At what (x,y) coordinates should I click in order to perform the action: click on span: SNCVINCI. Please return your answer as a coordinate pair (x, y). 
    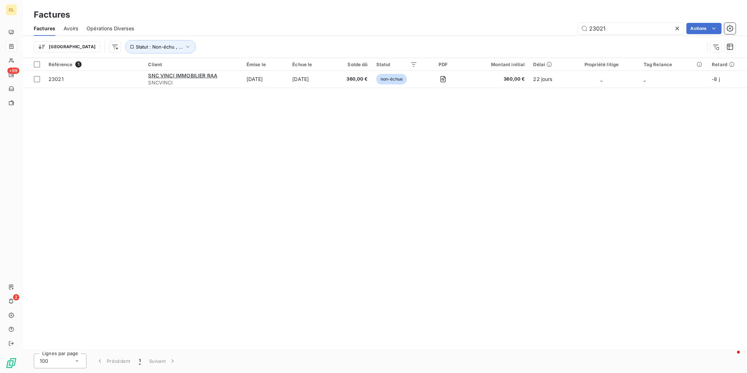
    Looking at the image, I should click on (193, 83).